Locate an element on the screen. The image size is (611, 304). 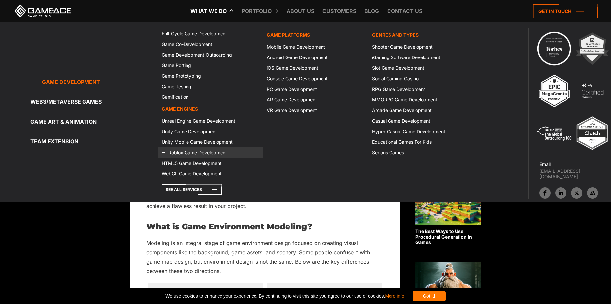
a: Serious Games is located at coordinates (421, 153).